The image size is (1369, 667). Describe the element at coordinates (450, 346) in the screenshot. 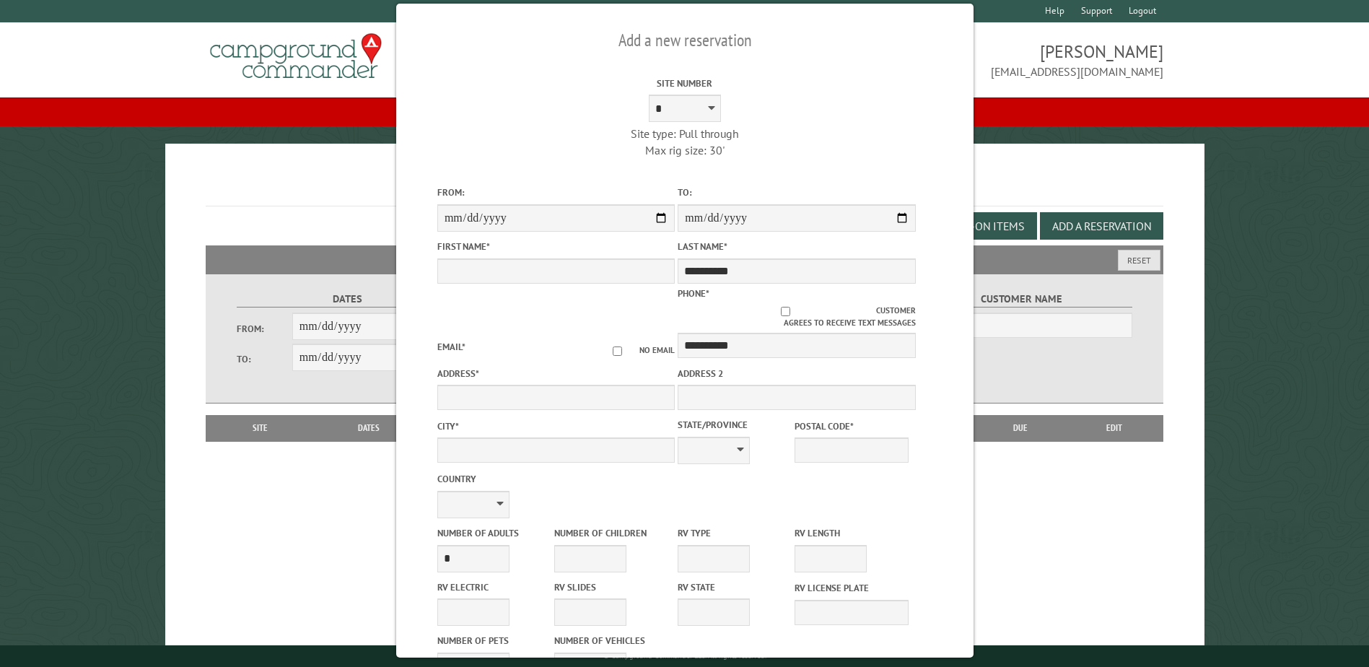

I see `label: Email` at that location.